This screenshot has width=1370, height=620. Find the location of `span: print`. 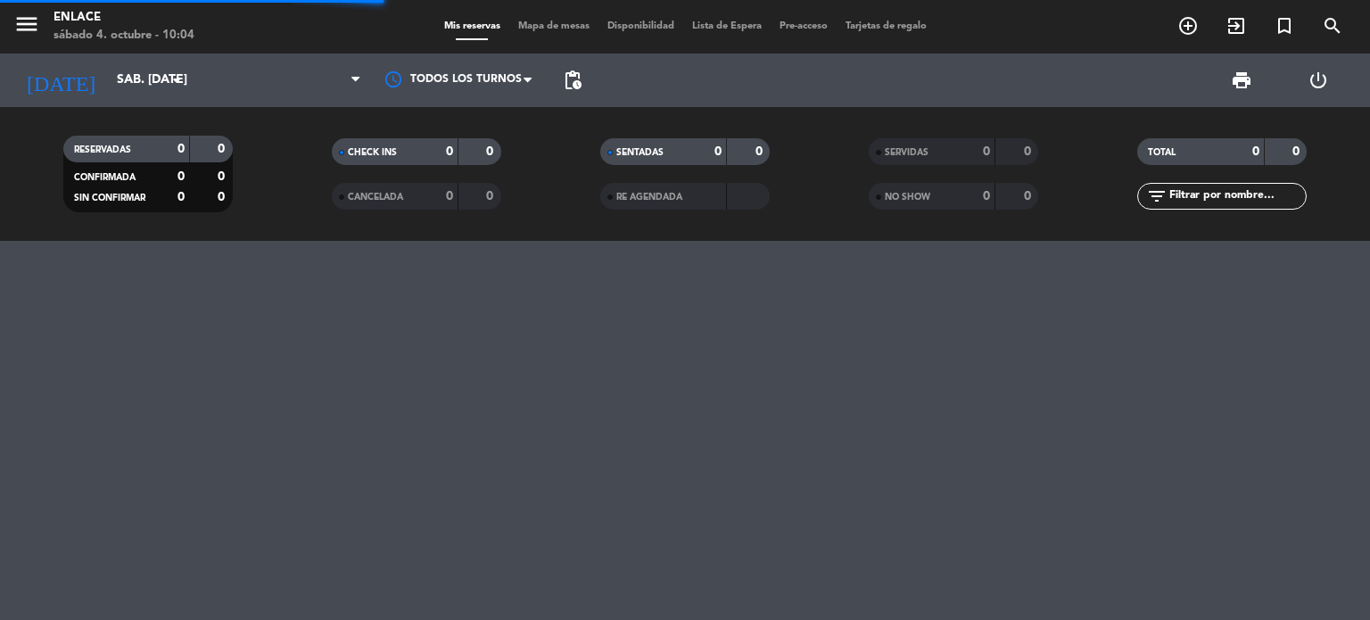

span: print is located at coordinates (1242, 80).